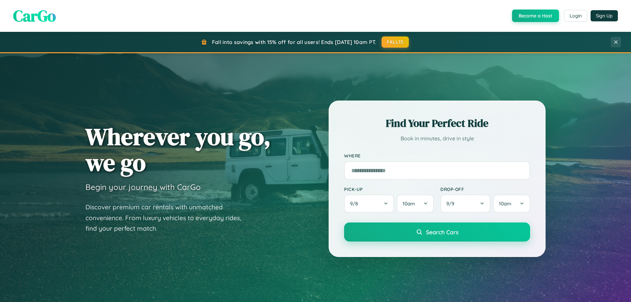  What do you see at coordinates (168, 218) in the screenshot?
I see `p: Discover premium car rentals with unmatched convenience. From luxury vehicles to everyday rides, ...` at bounding box center [168, 218].